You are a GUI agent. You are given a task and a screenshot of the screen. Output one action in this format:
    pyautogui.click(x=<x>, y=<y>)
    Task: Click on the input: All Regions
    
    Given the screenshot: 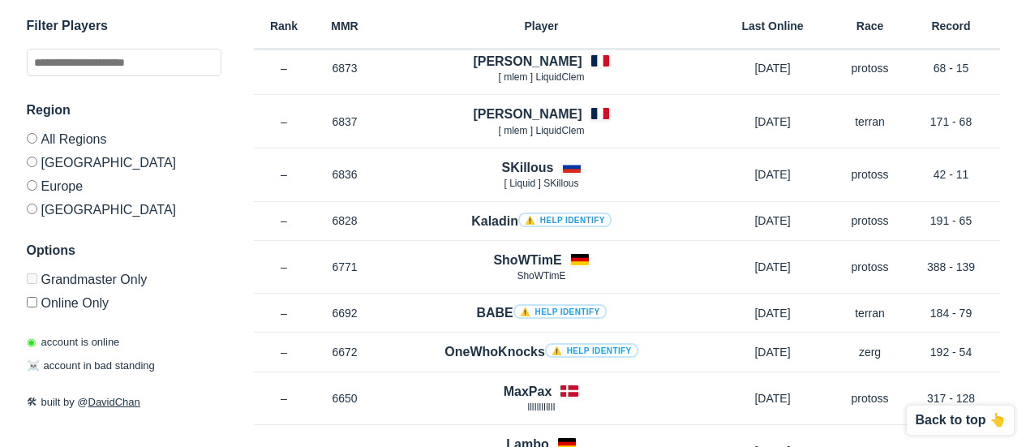 What is the action you would take?
    pyautogui.click(x=32, y=138)
    